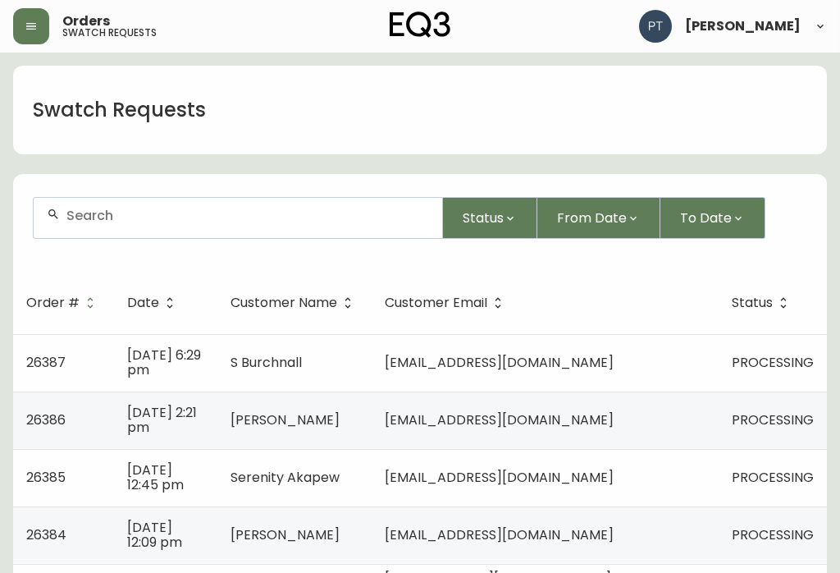  Describe the element at coordinates (713, 217) in the screenshot. I see `button: To Date` at that location.